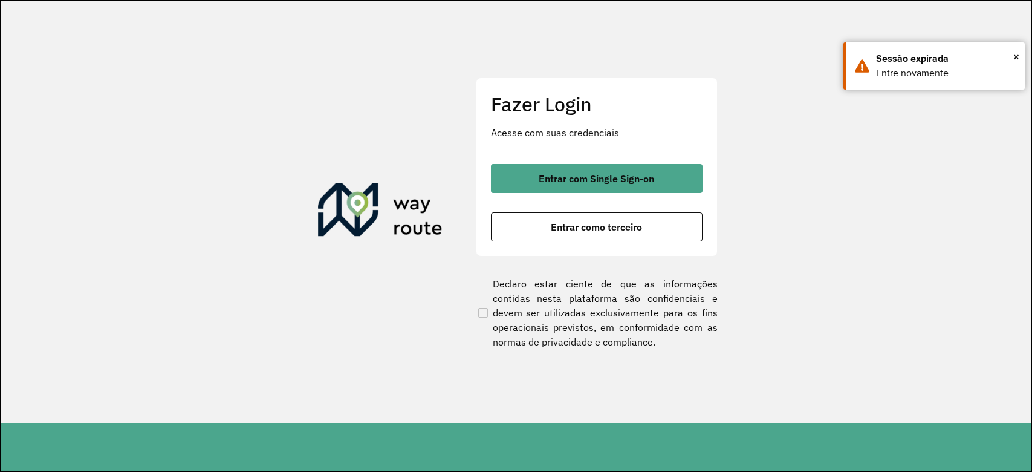 Image resolution: width=1032 pixels, height=472 pixels. Describe the element at coordinates (380, 212) in the screenshot. I see `img: Roteirizador AmbevTech` at that location.